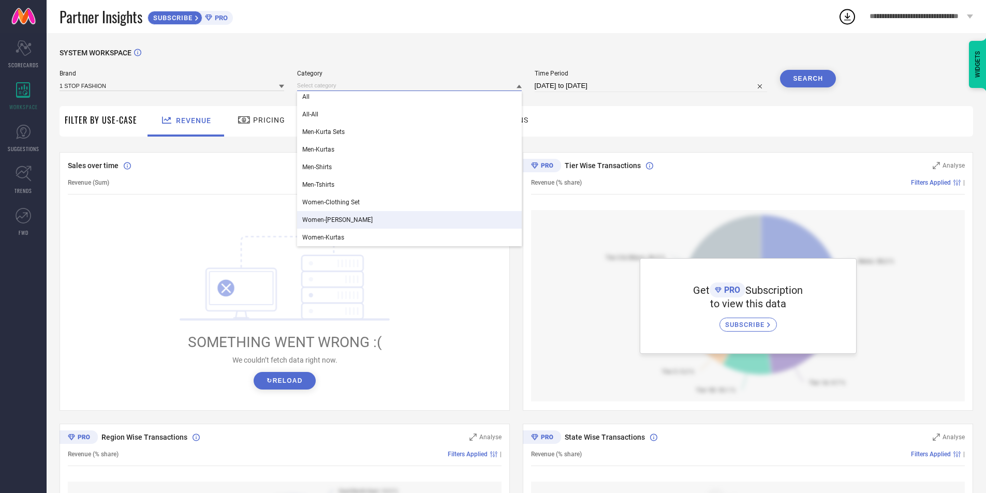 The image size is (986, 493). I want to click on input: Select category, so click(409, 85).